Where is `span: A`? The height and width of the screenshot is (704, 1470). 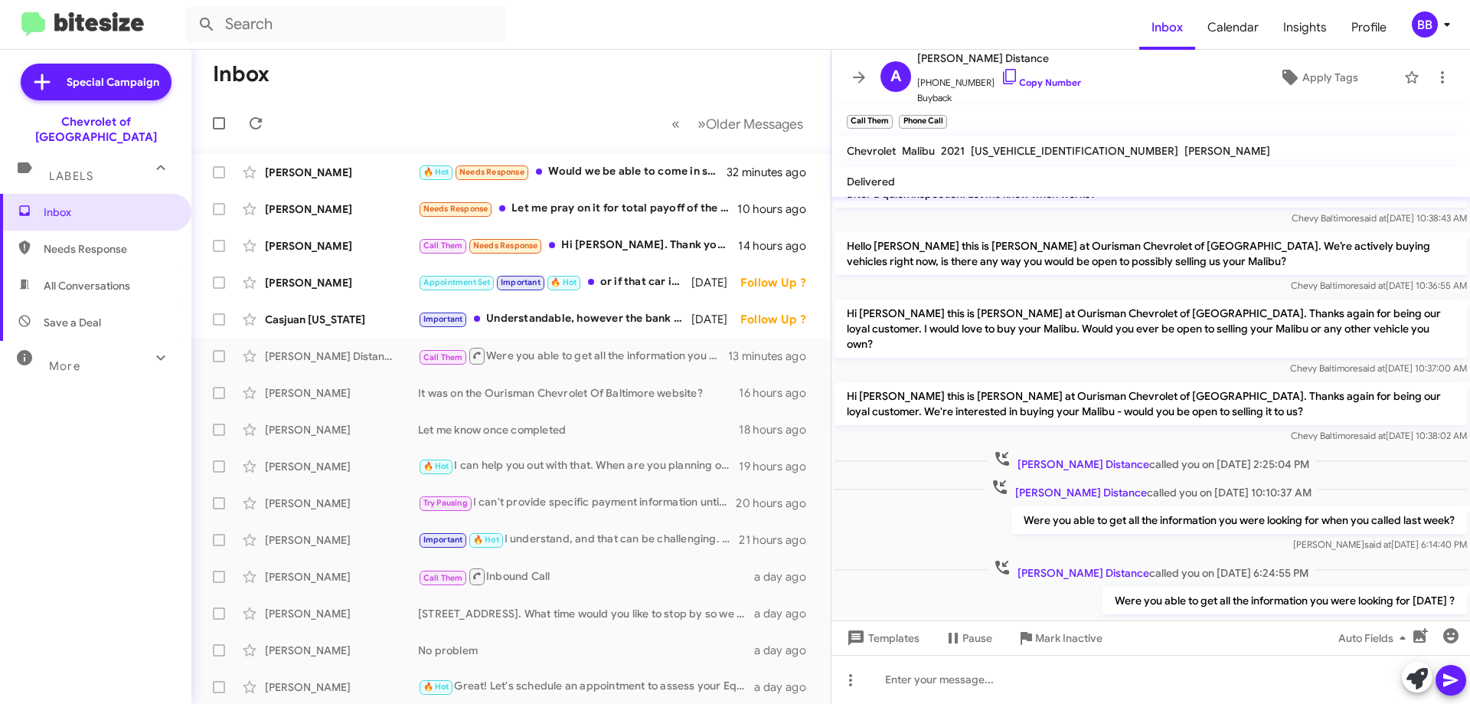
span: A is located at coordinates (896, 77).